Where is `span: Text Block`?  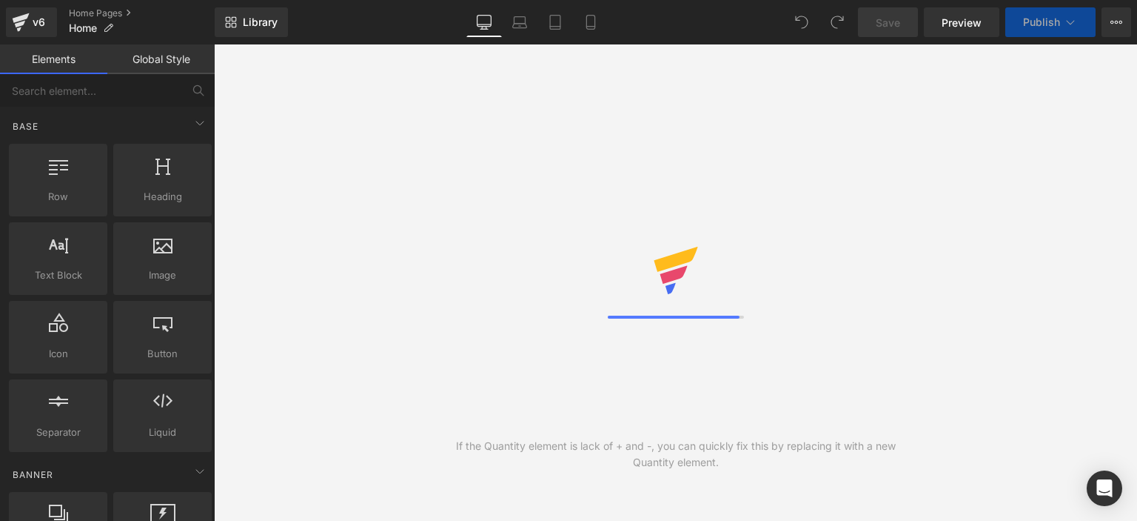 span: Text Block is located at coordinates (58, 275).